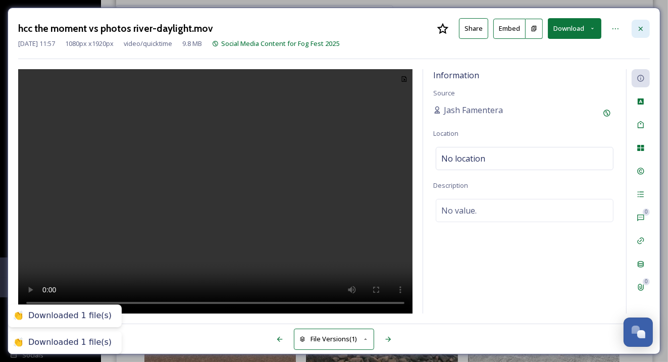 This screenshot has width=668, height=362. Describe the element at coordinates (510, 29) in the screenshot. I see `button: Embed` at that location.